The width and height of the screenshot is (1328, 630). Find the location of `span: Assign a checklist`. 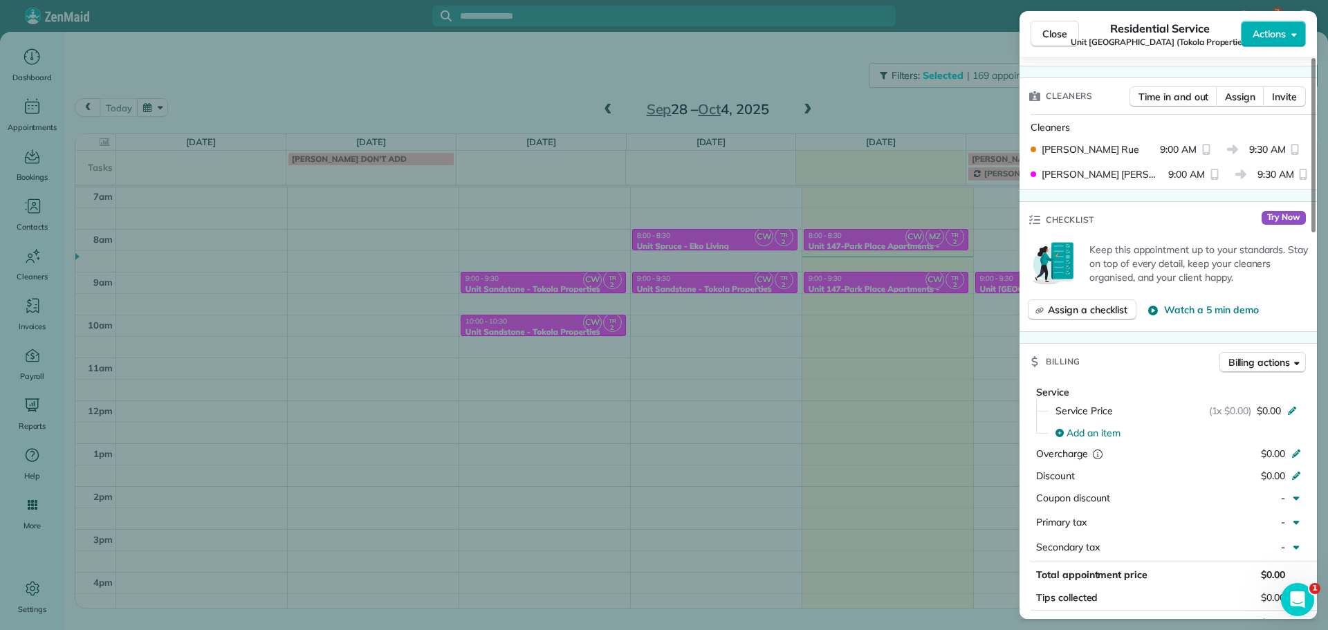

span: Assign a checklist is located at coordinates (1087, 310).